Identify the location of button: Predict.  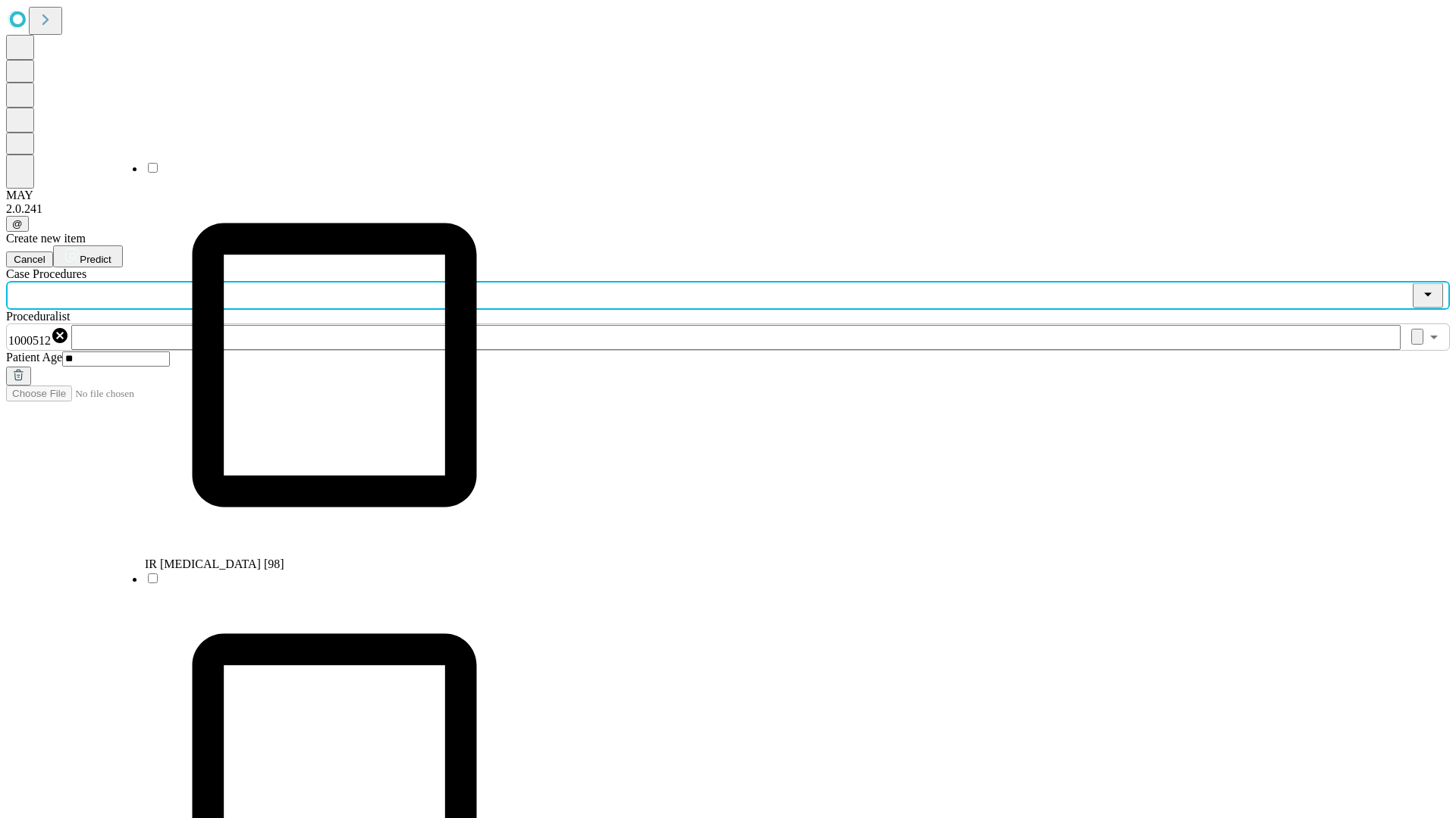
(88, 256).